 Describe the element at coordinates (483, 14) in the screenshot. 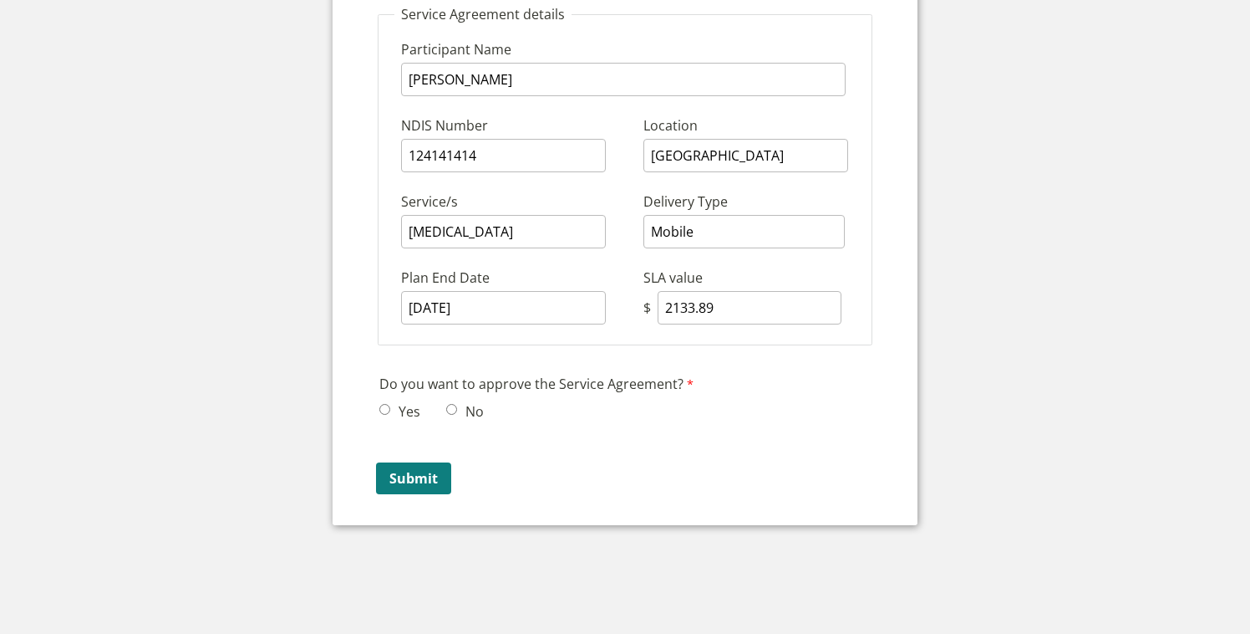

I see `legend: Service Agreement details` at that location.